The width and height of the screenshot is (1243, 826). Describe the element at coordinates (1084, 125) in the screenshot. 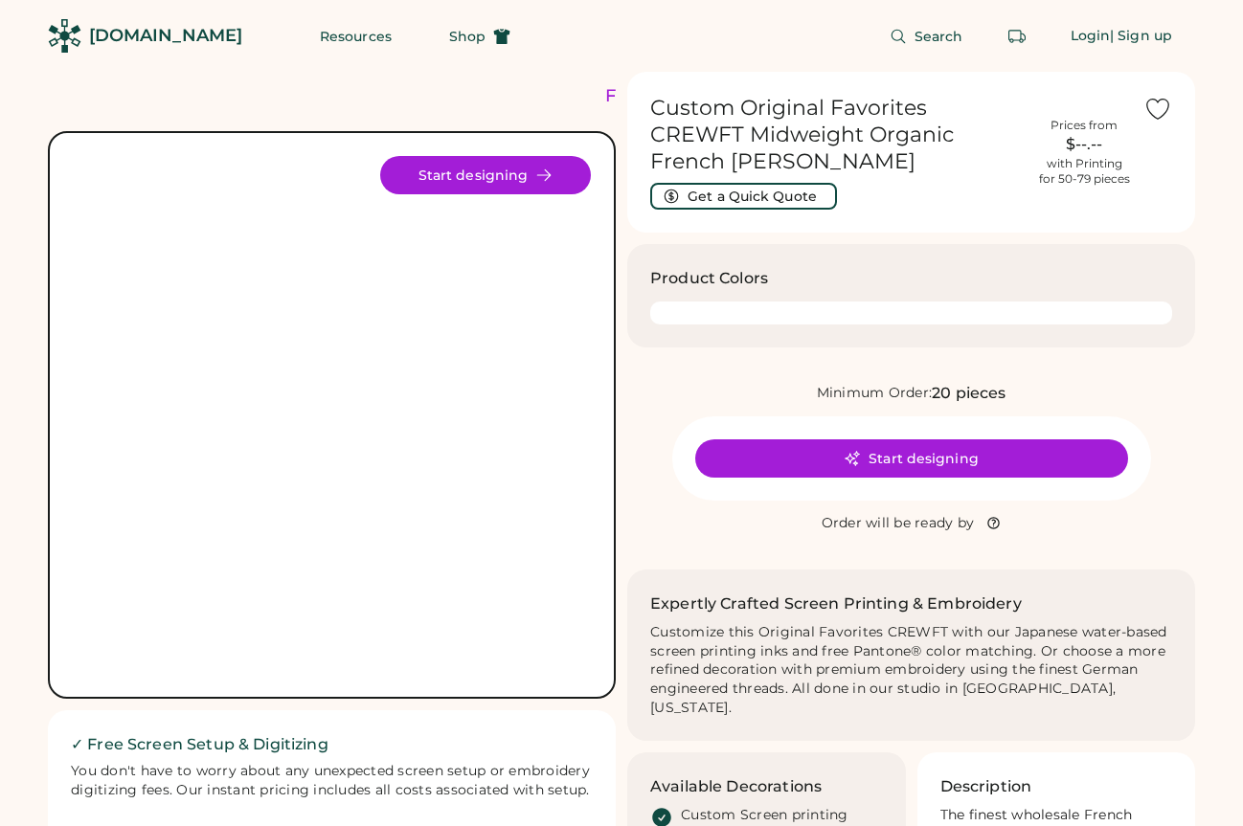

I see `div: Prices from` at that location.